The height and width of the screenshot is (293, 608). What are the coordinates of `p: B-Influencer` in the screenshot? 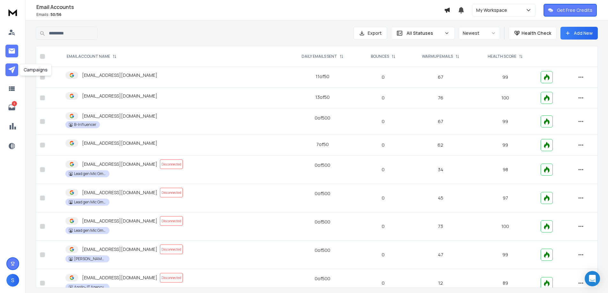 It's located at (85, 125).